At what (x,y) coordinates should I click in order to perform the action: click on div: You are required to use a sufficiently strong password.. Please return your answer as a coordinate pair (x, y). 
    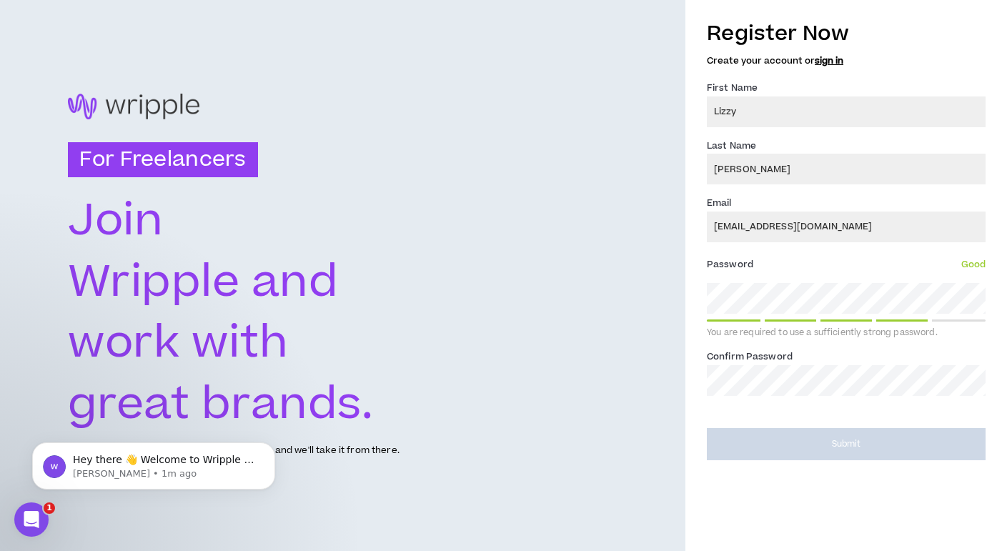
    Looking at the image, I should click on (846, 333).